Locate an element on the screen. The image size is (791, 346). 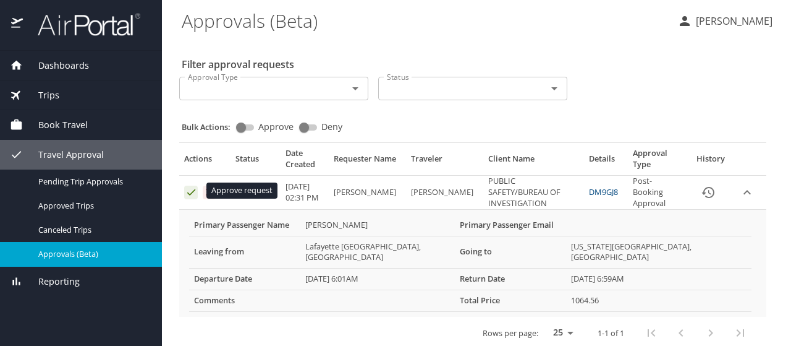
th: Actions is located at coordinates (205, 161).